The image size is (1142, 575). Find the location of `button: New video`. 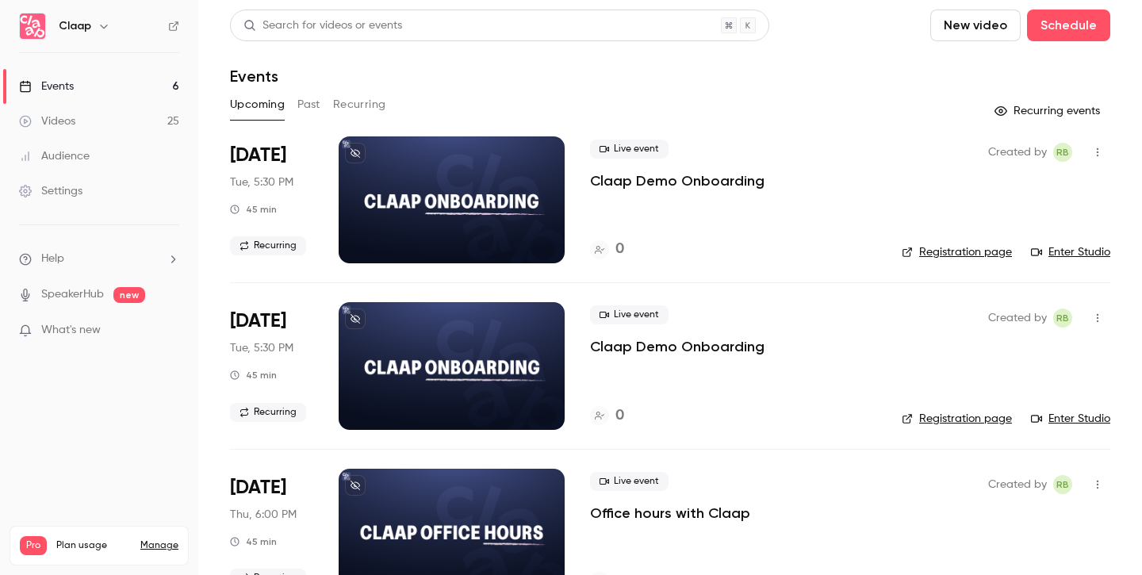

button: New video is located at coordinates (975, 25).